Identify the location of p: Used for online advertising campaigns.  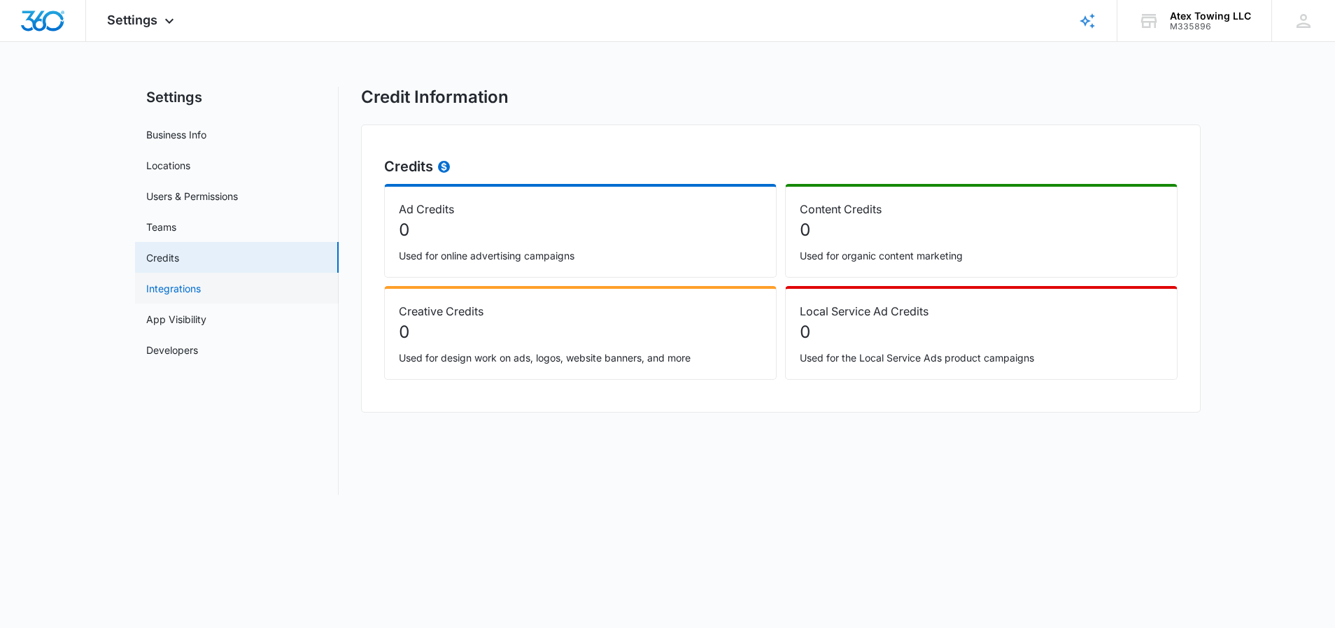
(580, 255).